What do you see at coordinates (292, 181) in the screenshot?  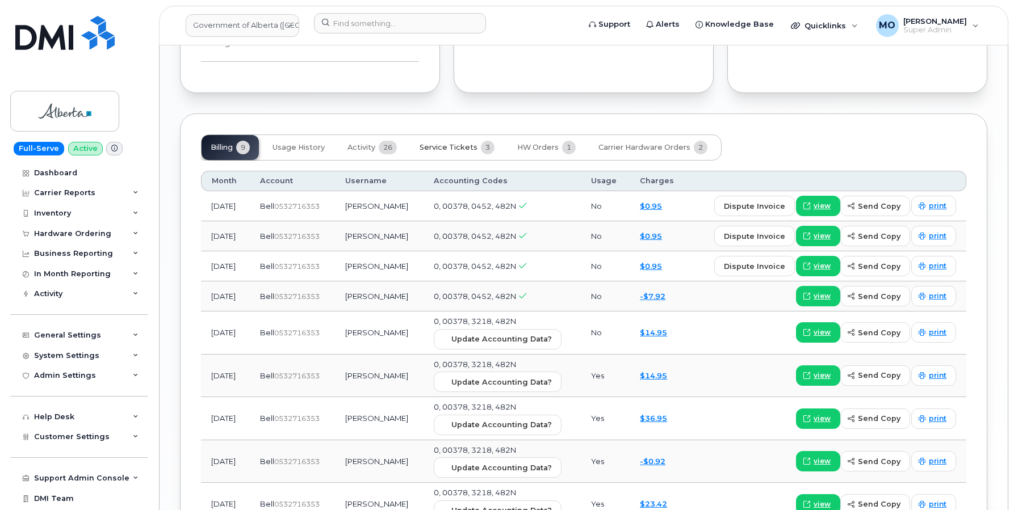 I see `th: Account` at bounding box center [292, 181].